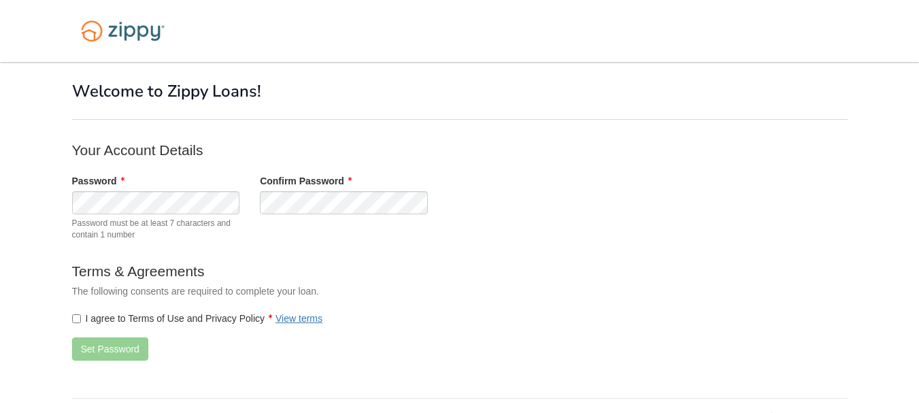 This screenshot has height=413, width=919. Describe the element at coordinates (305, 181) in the screenshot. I see `label: Confirm Password` at that location.